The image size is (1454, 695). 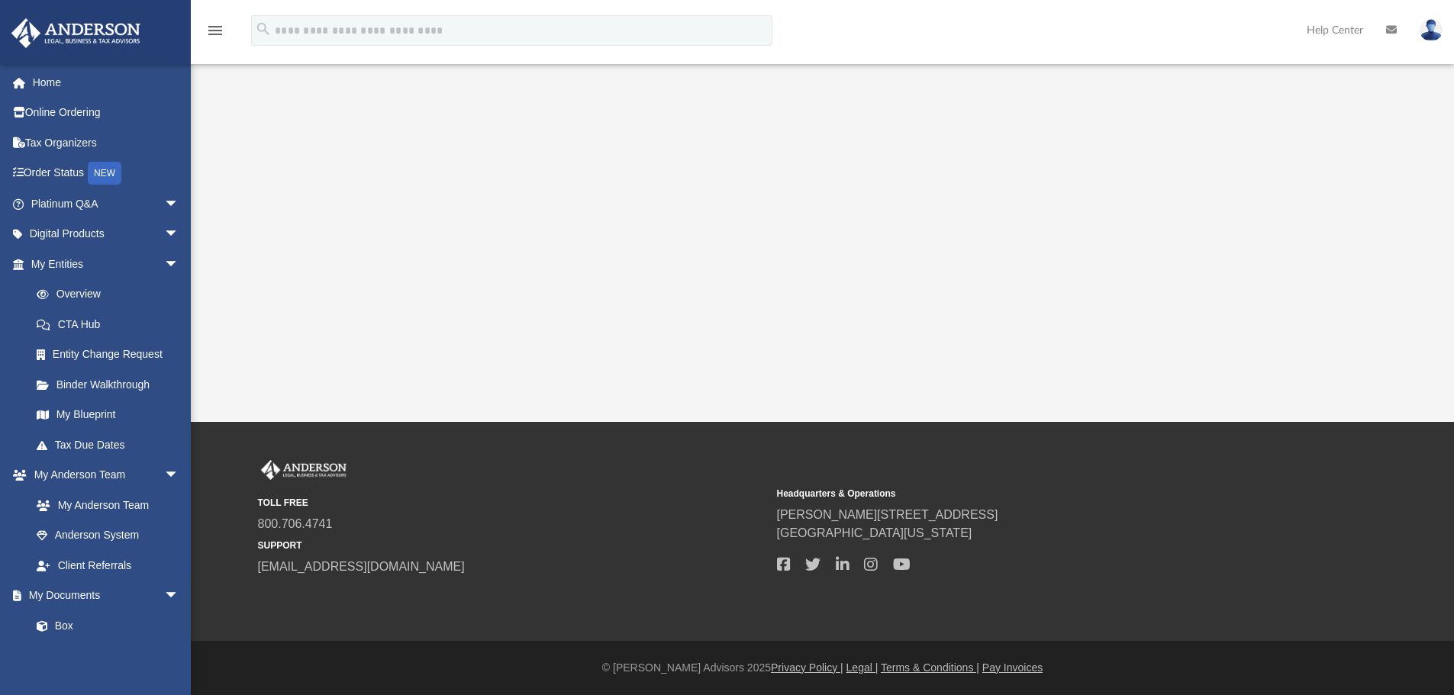 What do you see at coordinates (263, 29) in the screenshot?
I see `i: search` at bounding box center [263, 29].